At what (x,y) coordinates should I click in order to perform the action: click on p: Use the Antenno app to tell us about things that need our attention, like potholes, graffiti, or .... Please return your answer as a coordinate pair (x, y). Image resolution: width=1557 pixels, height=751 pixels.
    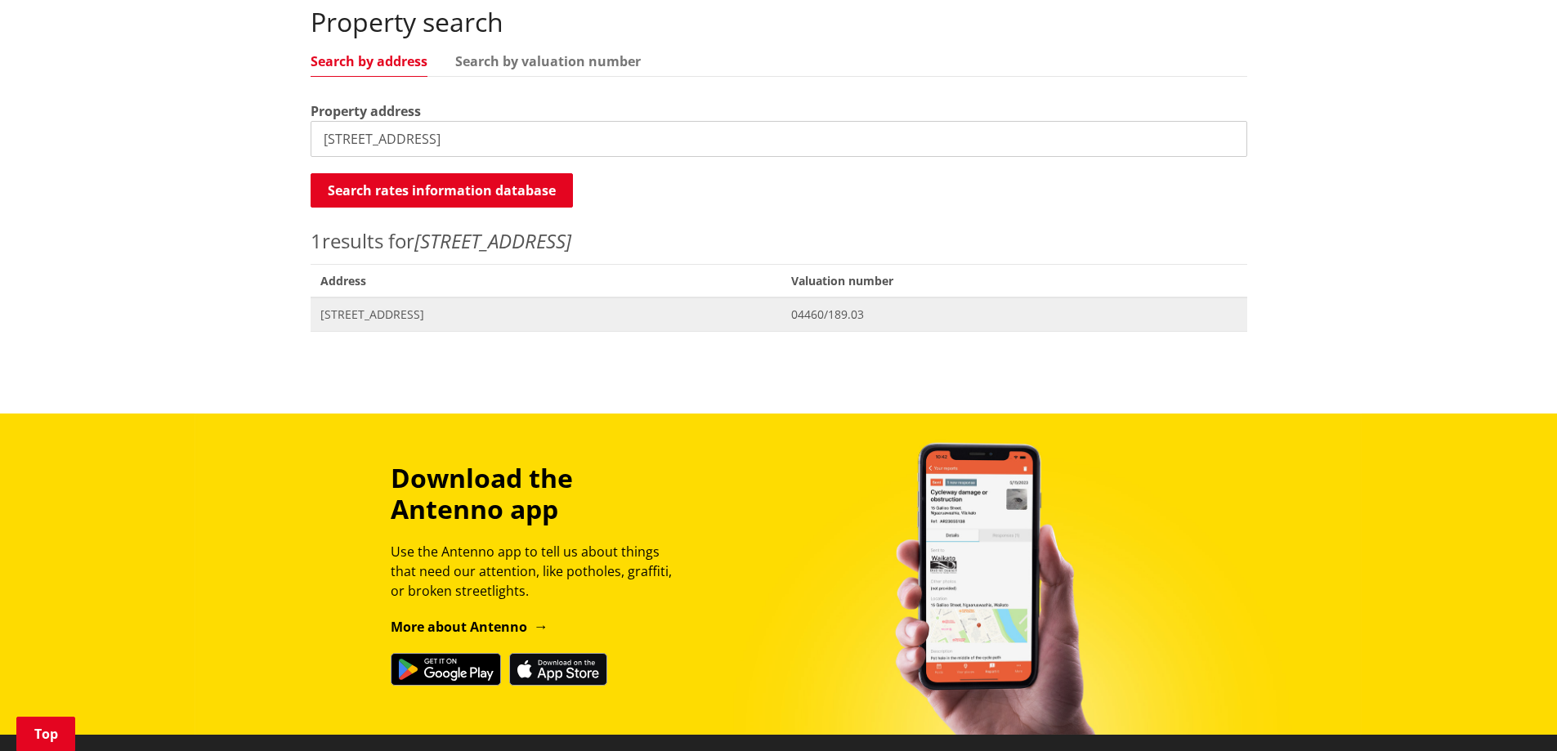
    Looking at the image, I should click on (539, 571).